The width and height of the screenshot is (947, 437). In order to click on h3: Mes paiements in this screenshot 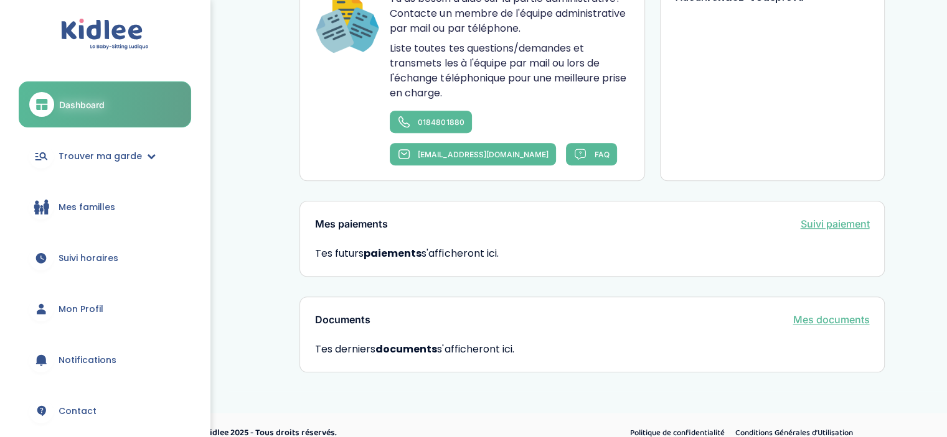, I will do `click(351, 225)`.